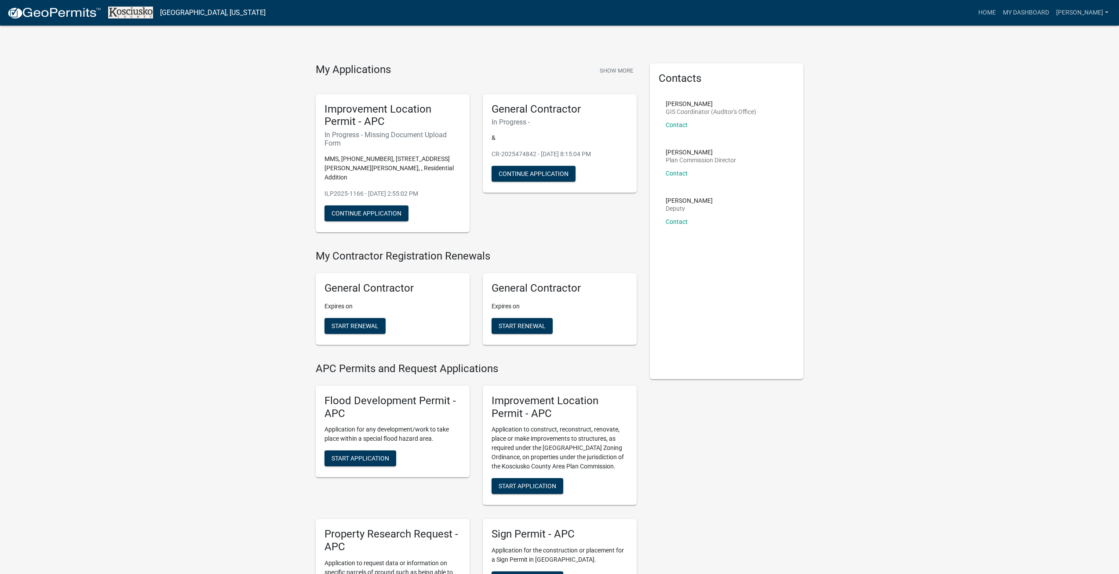  Describe the element at coordinates (560, 534) in the screenshot. I see `h5: Sign Permit - APC` at that location.